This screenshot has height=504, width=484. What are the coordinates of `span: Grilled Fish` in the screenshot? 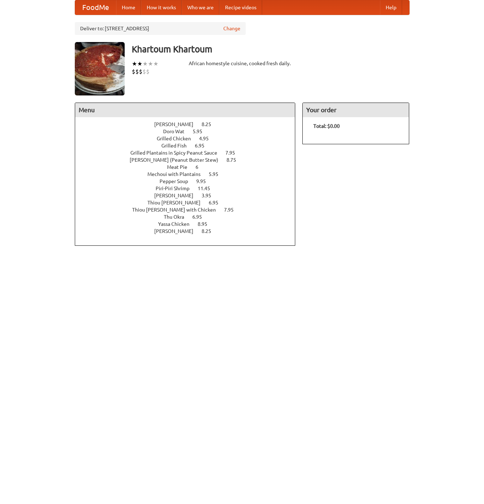 It's located at (177, 146).